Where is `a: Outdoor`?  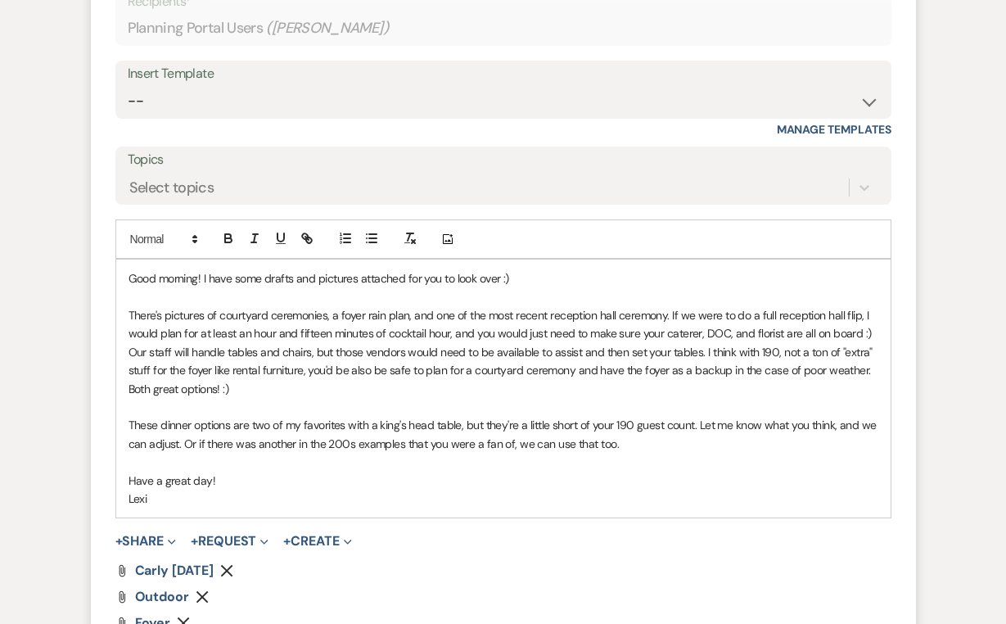 a: Outdoor is located at coordinates (162, 597).